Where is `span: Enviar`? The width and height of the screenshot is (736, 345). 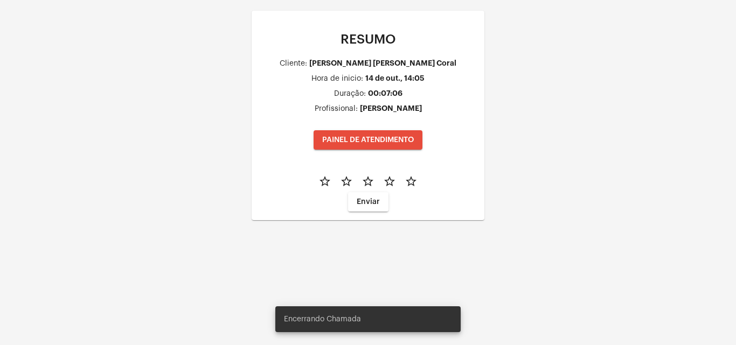 span: Enviar is located at coordinates (368, 202).